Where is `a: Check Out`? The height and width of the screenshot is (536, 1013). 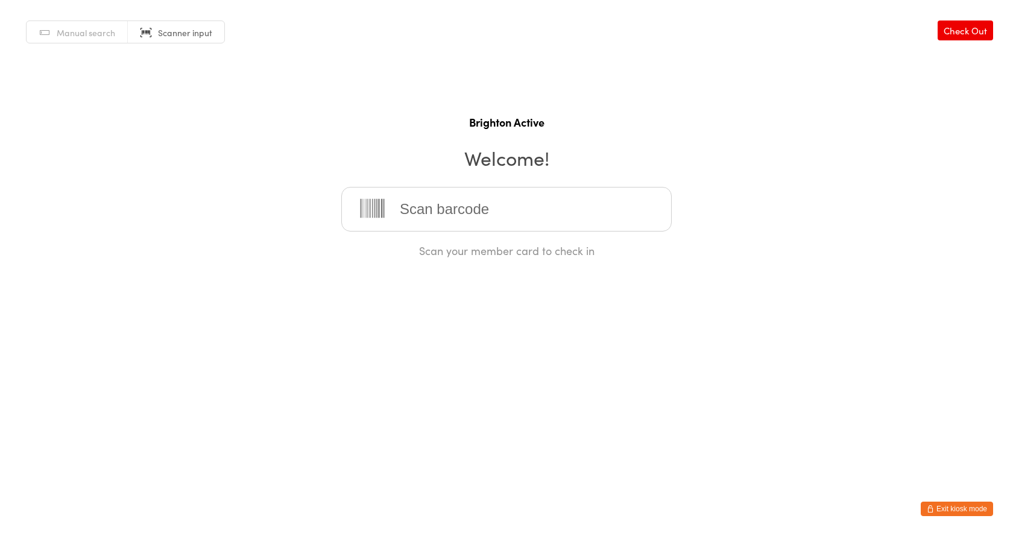
a: Check Out is located at coordinates (965, 30).